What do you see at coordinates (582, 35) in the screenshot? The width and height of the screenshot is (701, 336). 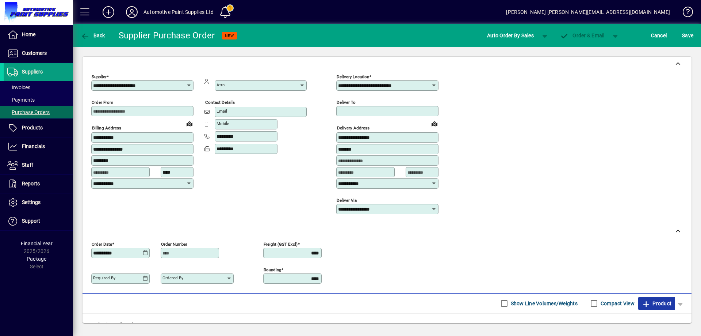 I see `span: Order & Email` at bounding box center [582, 35].